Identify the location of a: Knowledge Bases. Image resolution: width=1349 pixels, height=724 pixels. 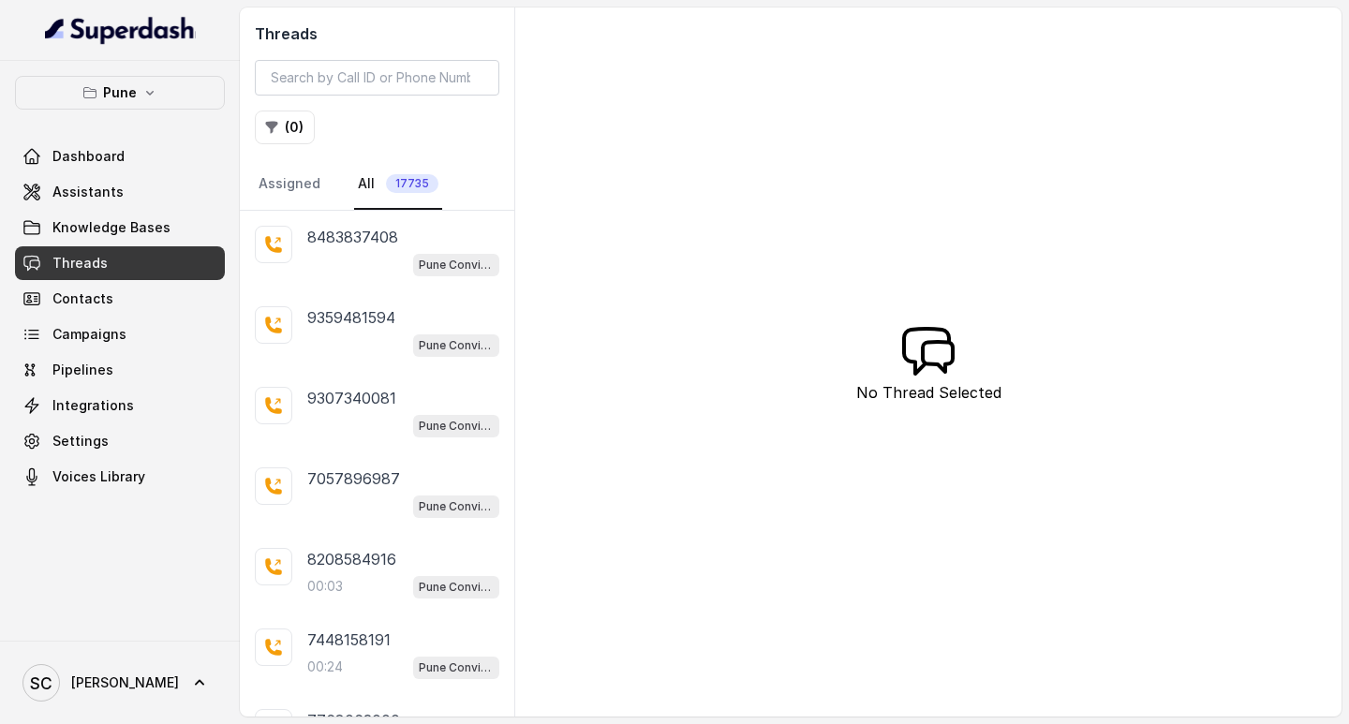
(120, 228).